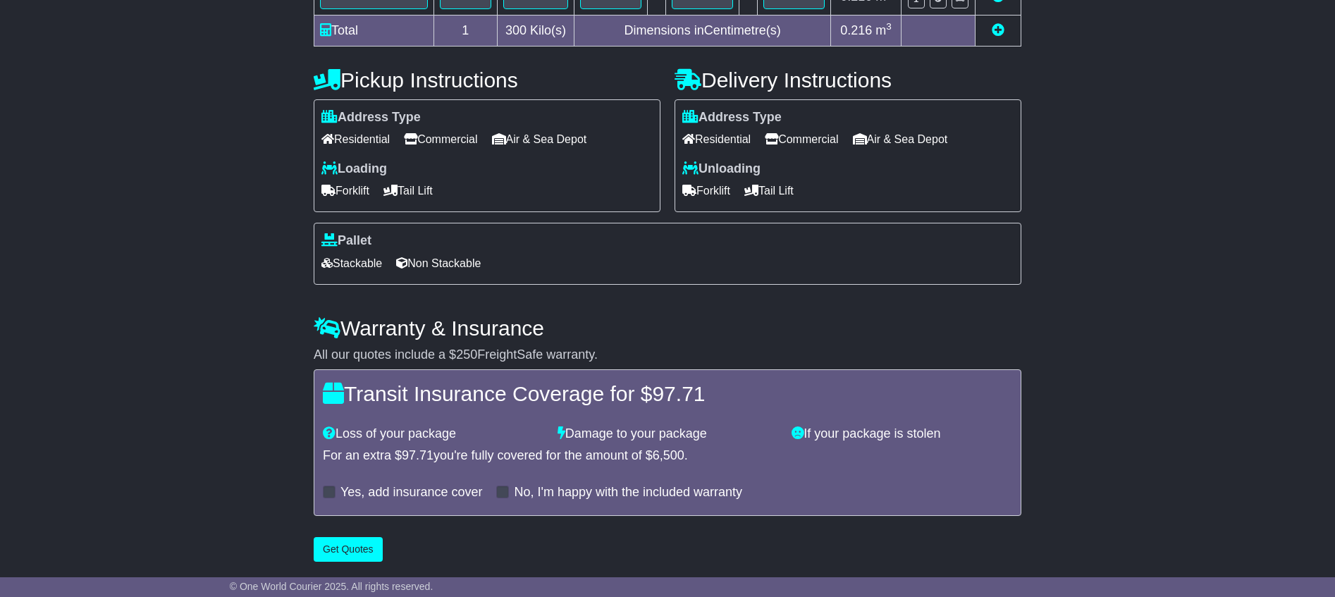  Describe the element at coordinates (667, 328) in the screenshot. I see `h4: Warranty & Insurance` at that location.